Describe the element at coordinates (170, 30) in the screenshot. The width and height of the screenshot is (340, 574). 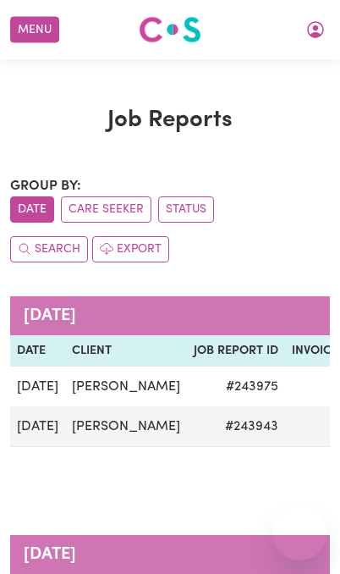
I see `a: Careseekers logo` at that location.